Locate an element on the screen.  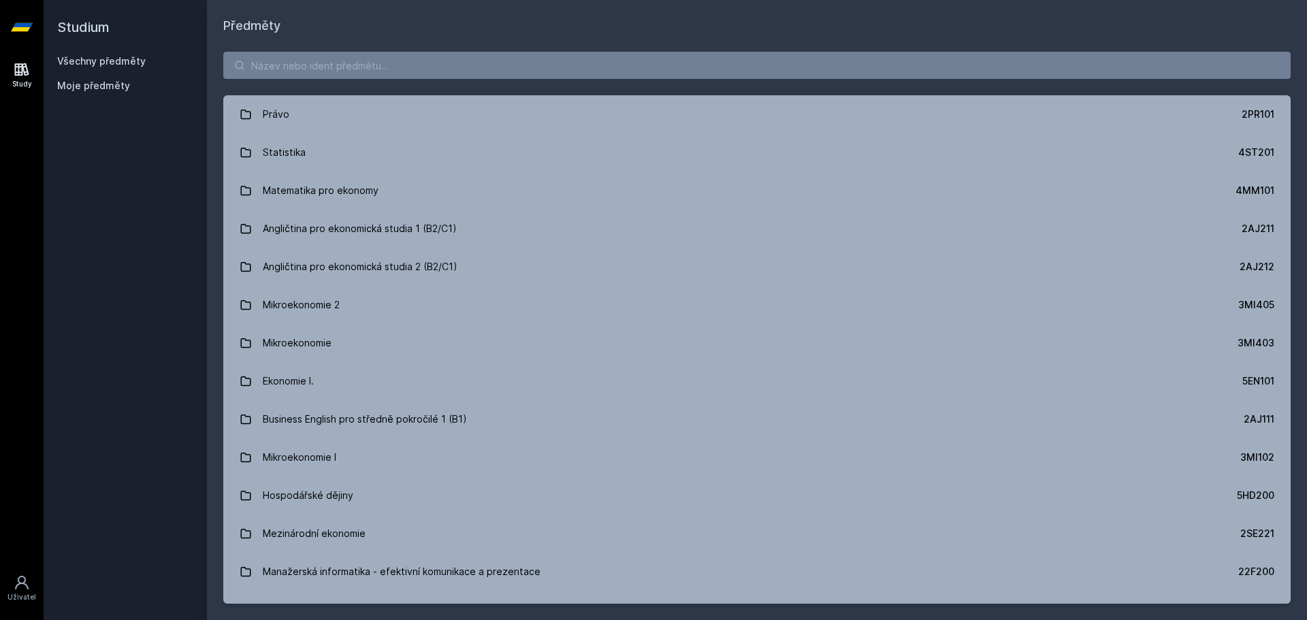
div: Právo is located at coordinates (276, 114).